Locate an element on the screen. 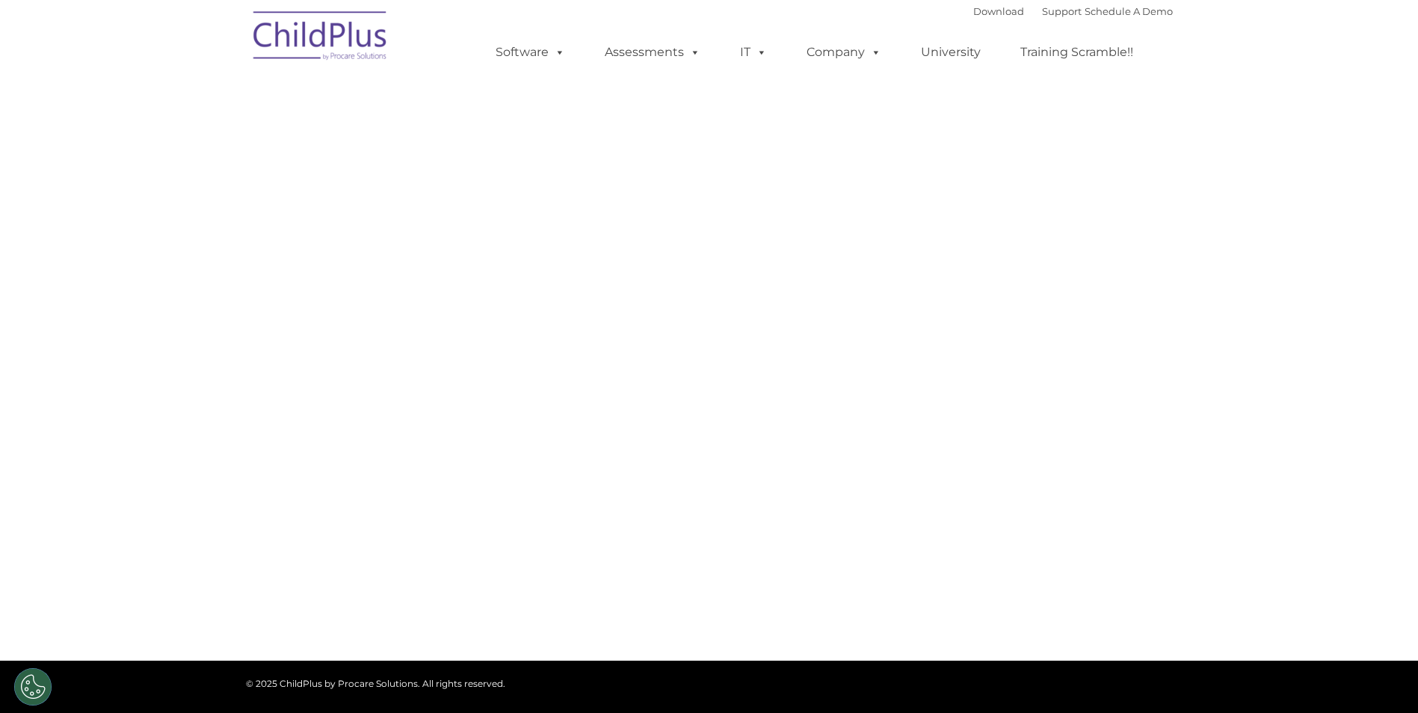 The height and width of the screenshot is (713, 1418). a: Download is located at coordinates (998, 11).